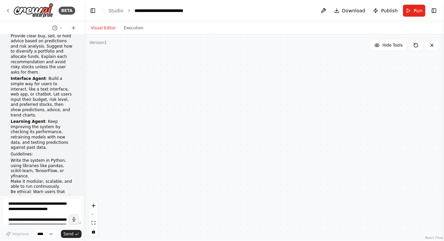  Describe the element at coordinates (28, 79) in the screenshot. I see `strong: Interface Agent` at that location.